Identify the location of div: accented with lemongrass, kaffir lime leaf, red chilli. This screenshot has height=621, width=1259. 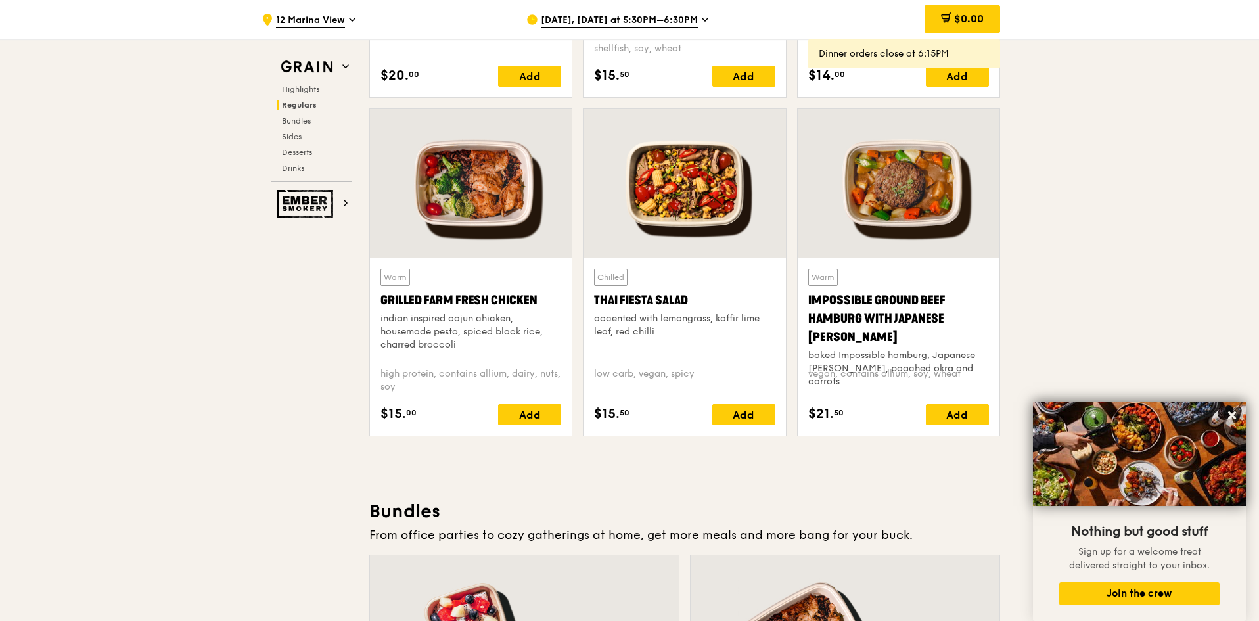
(684, 325).